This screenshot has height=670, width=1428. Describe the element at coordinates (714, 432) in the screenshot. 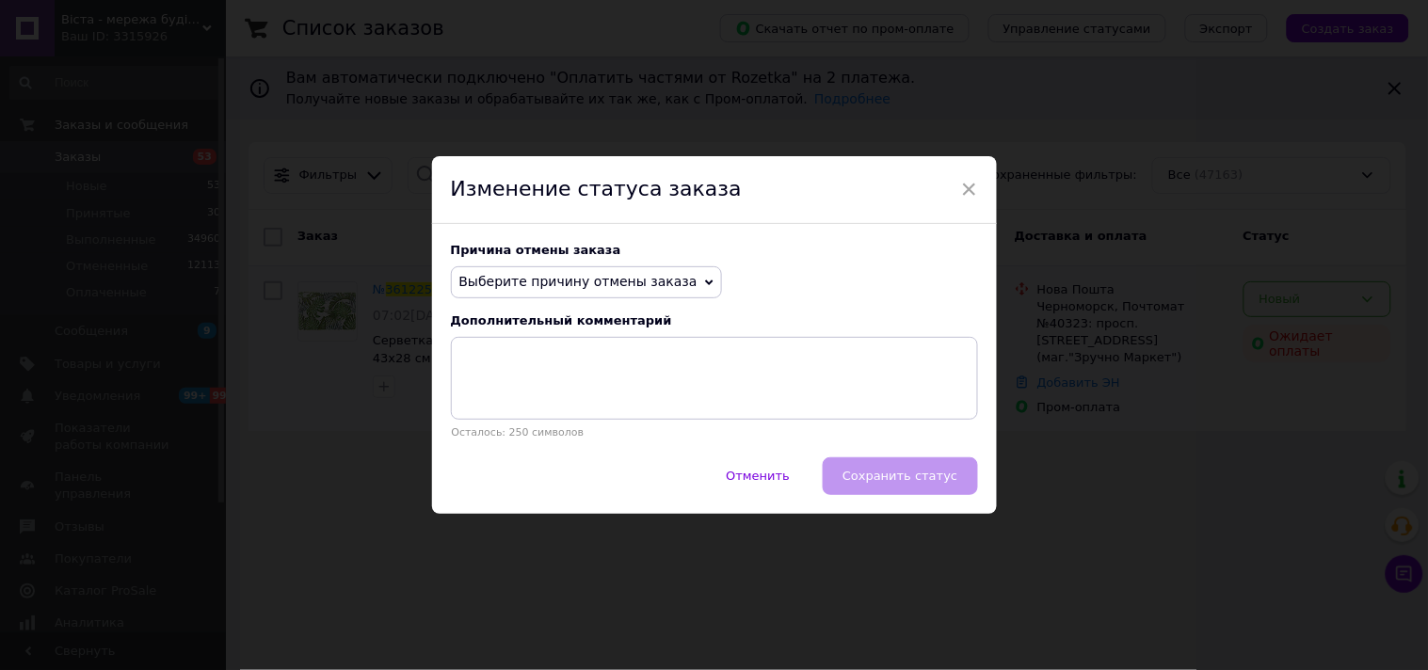

I see `p: Осталось: 250 символов` at that location.